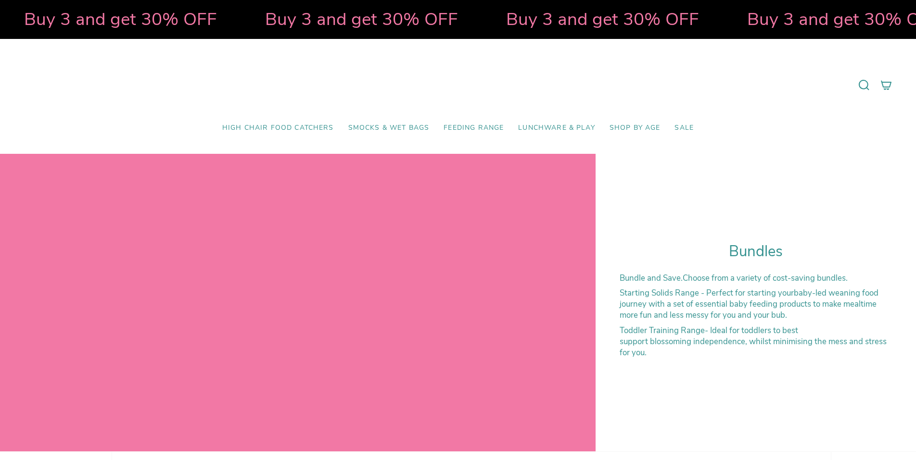  I want to click on a: Shop by Age, so click(635, 128).